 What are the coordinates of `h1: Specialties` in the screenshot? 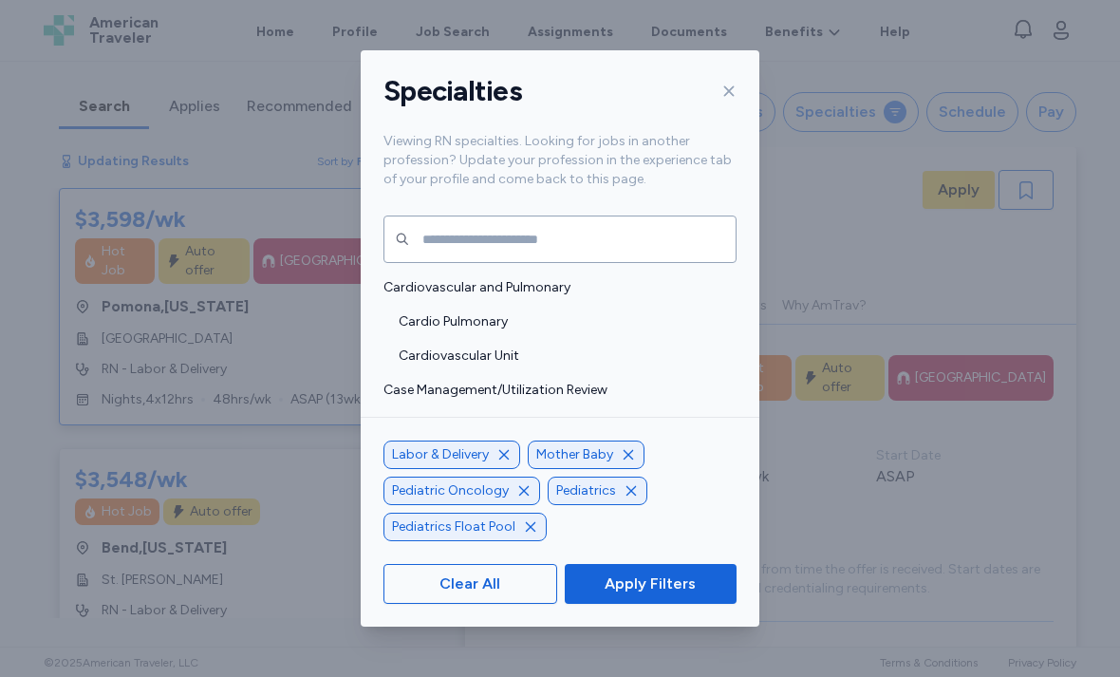 It's located at (453, 91).